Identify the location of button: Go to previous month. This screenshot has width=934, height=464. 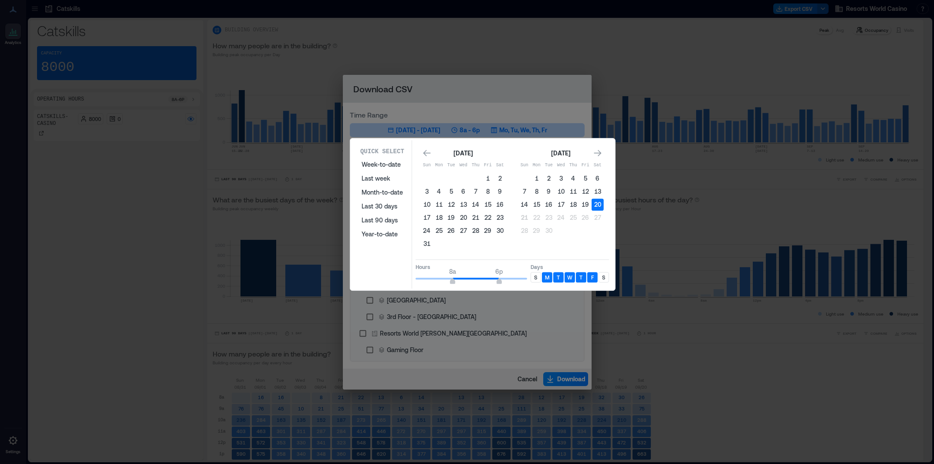
(427, 153).